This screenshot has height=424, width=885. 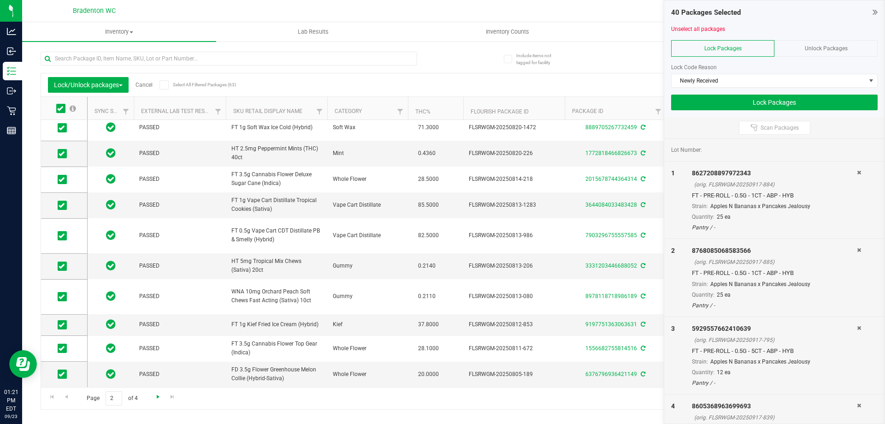 What do you see at coordinates (775, 173) in the screenshot?
I see `div: 8627208897972343` at bounding box center [775, 173].